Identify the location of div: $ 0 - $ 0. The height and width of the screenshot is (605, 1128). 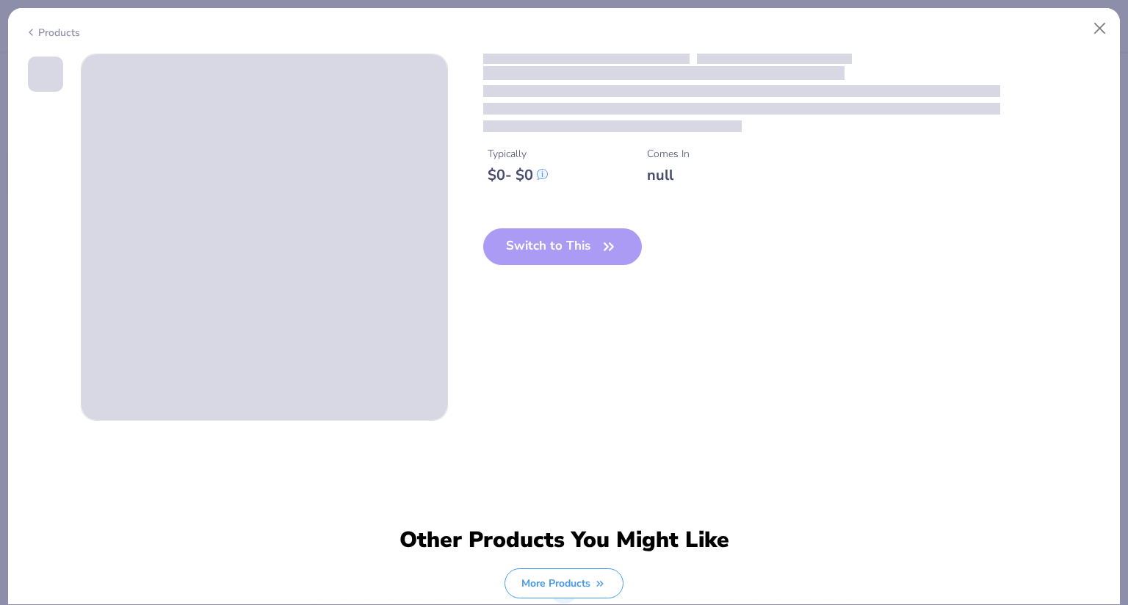
(518, 175).